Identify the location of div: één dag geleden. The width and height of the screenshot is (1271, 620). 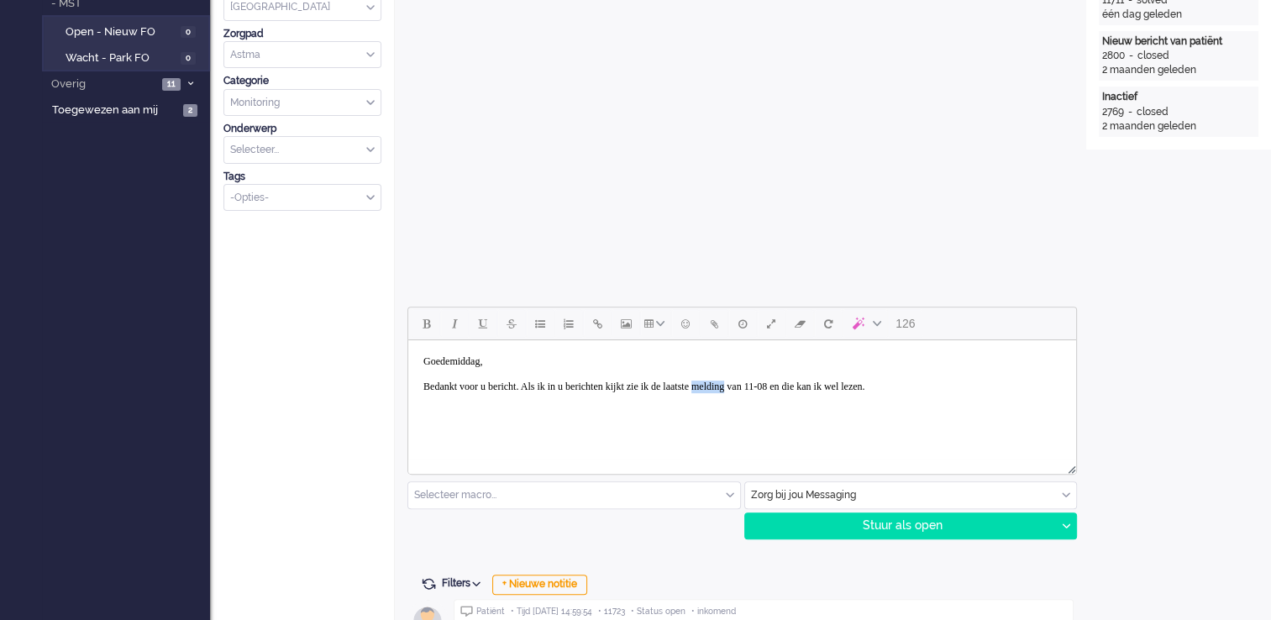
(1178, 14).